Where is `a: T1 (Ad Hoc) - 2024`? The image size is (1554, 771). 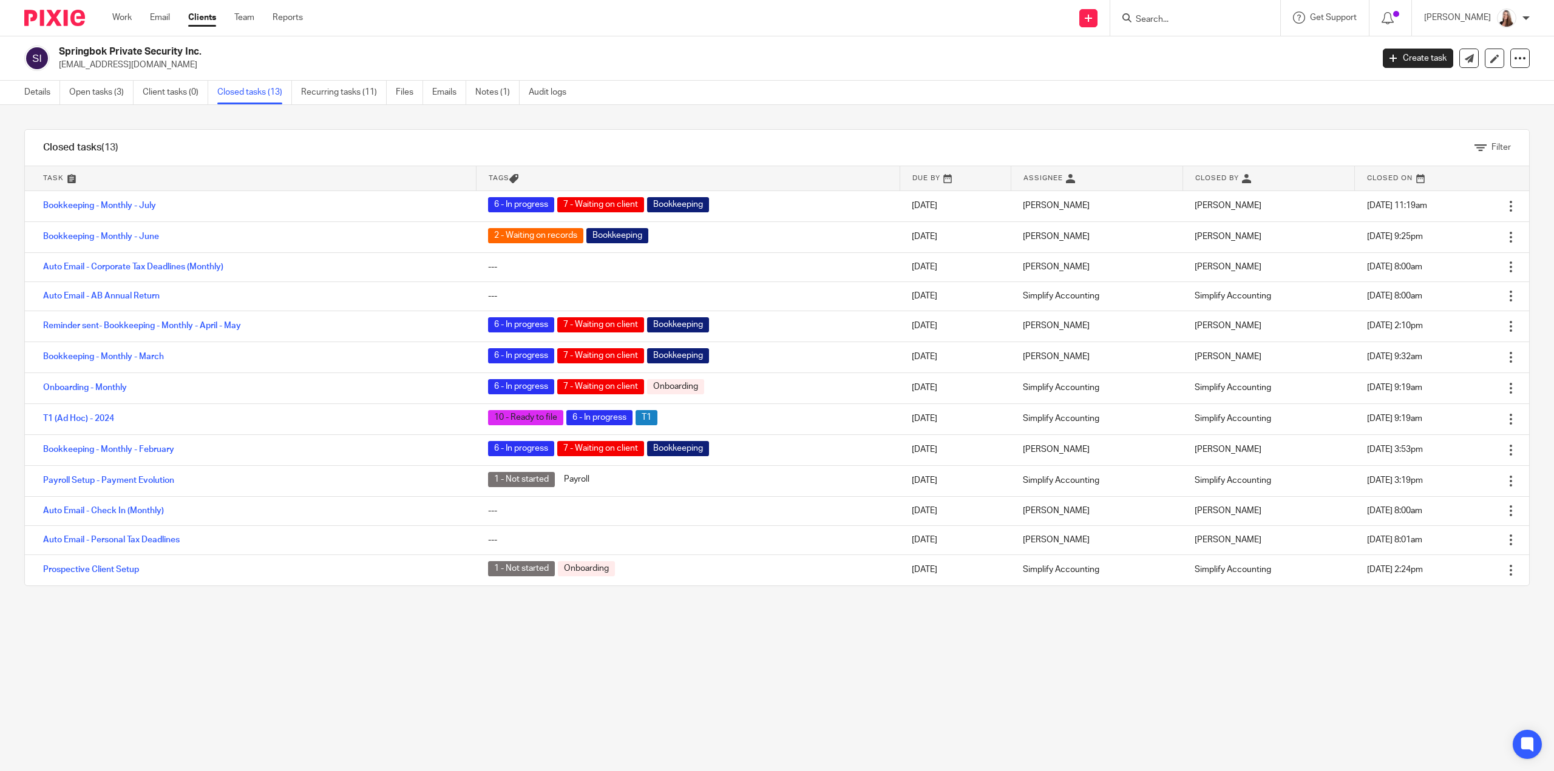
a: T1 (Ad Hoc) - 2024 is located at coordinates (78, 419).